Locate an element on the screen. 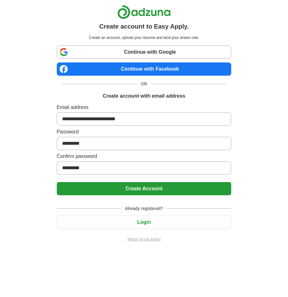 The image size is (288, 297). button: Login is located at coordinates (144, 222).